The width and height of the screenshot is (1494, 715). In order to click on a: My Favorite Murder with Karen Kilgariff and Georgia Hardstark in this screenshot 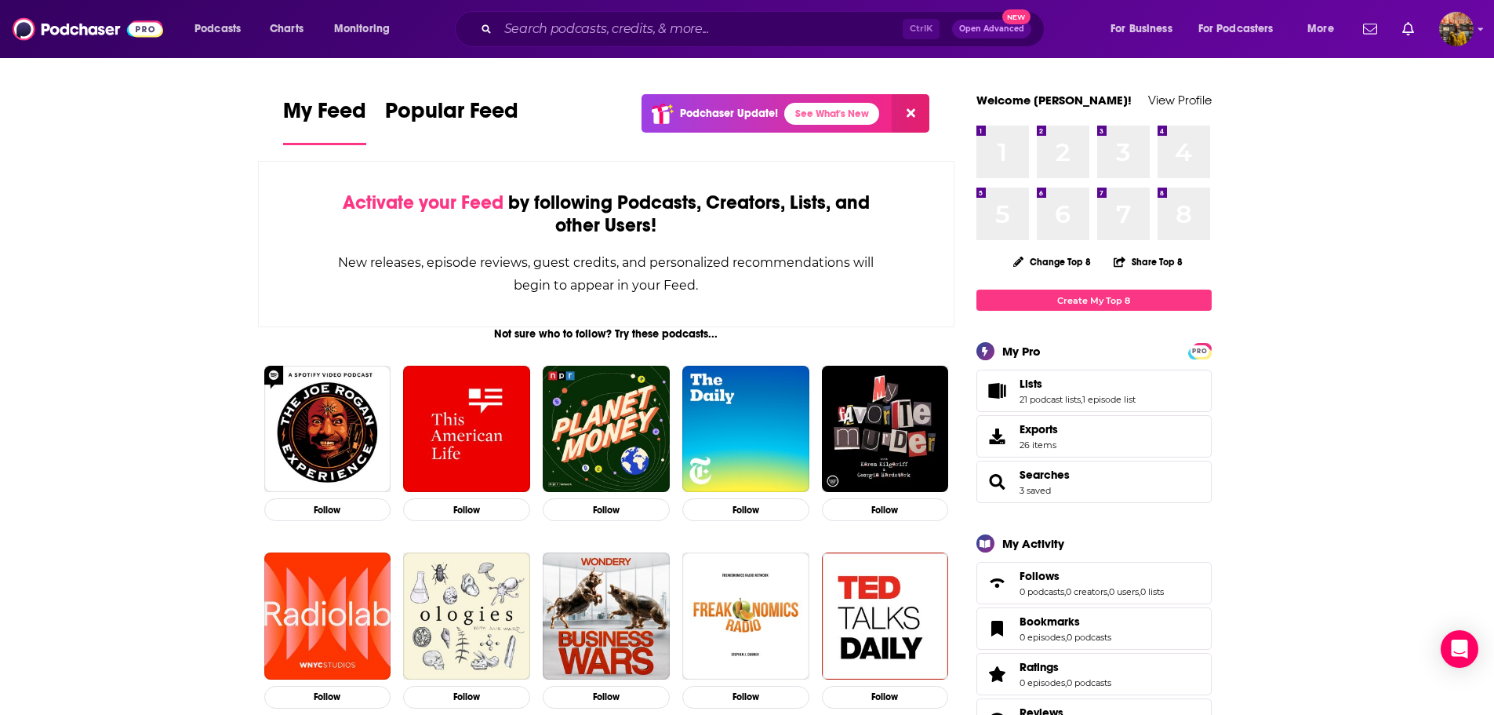, I will do `click(885, 429)`.